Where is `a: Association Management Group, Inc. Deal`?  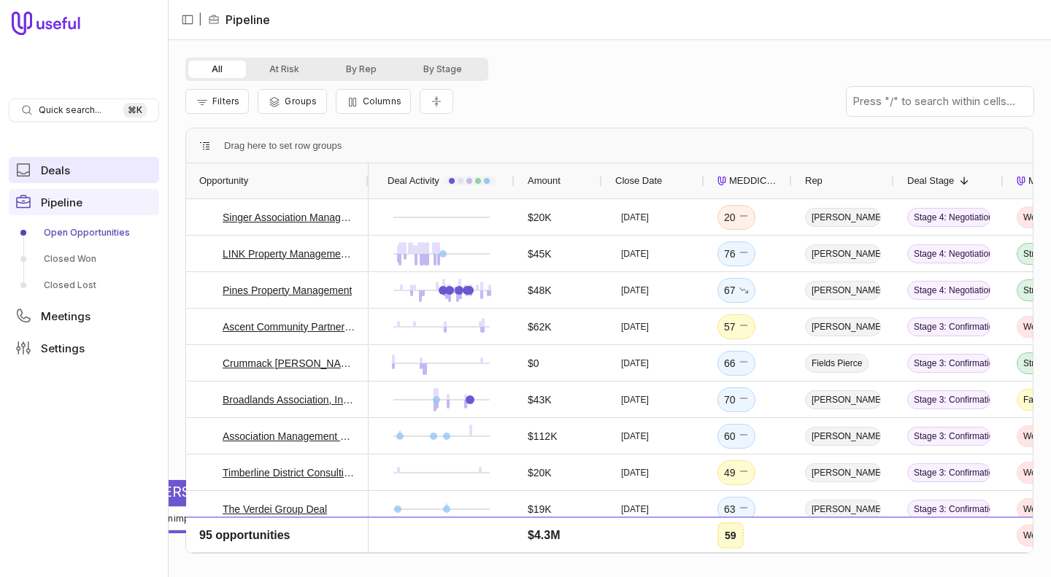 a: Association Management Group, Inc. Deal is located at coordinates (289, 436).